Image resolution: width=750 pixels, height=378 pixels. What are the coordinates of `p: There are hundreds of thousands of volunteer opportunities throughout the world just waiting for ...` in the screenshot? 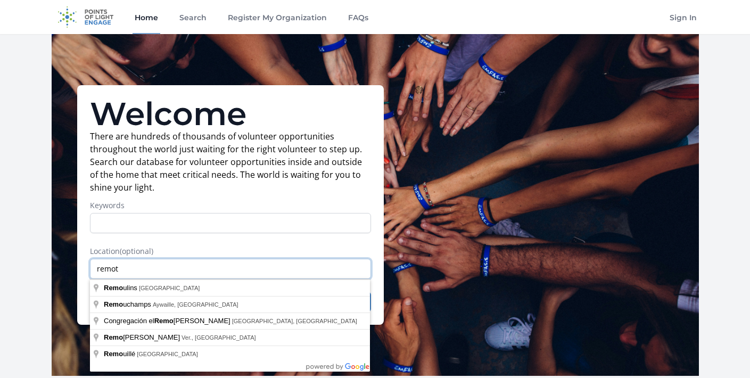 It's located at (230, 162).